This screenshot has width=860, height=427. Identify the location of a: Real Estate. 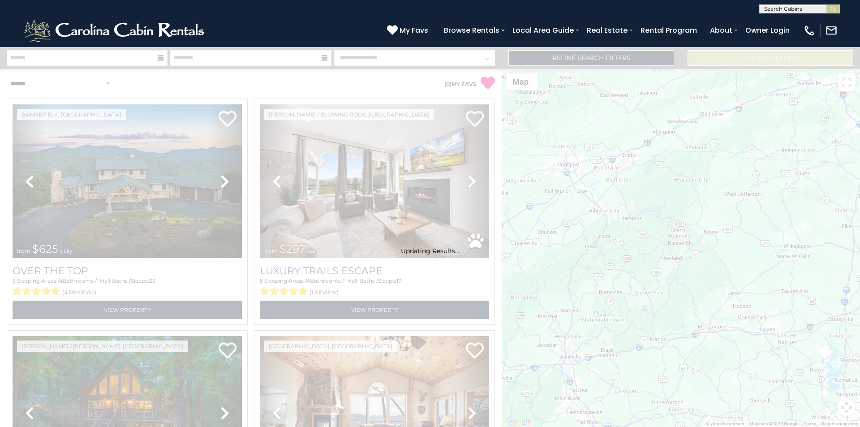
(607, 30).